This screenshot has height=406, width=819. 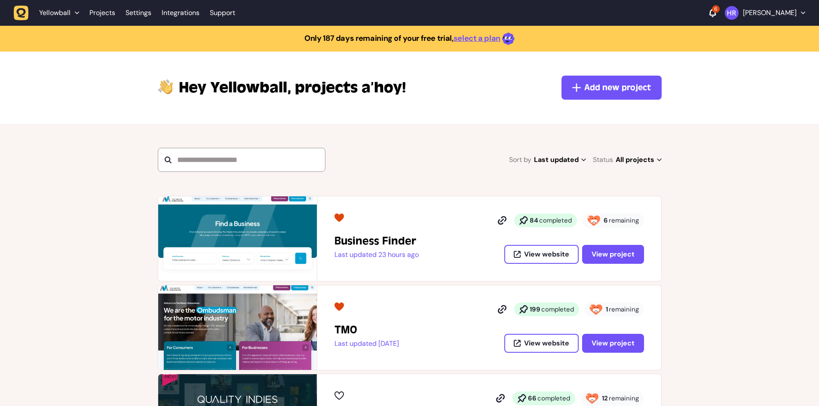 I want to click on img: Harry Robinson, so click(x=732, y=13).